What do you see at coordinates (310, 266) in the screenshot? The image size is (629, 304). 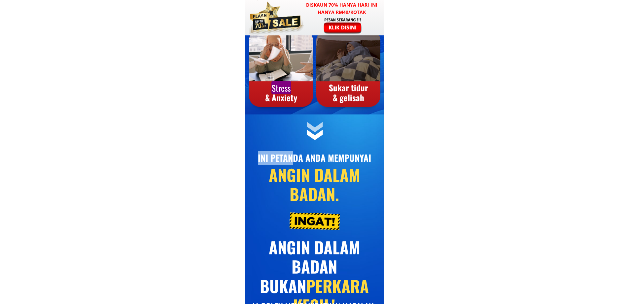 I see `font: ANGIN DALAM BADAN BUKAN` at bounding box center [310, 266].